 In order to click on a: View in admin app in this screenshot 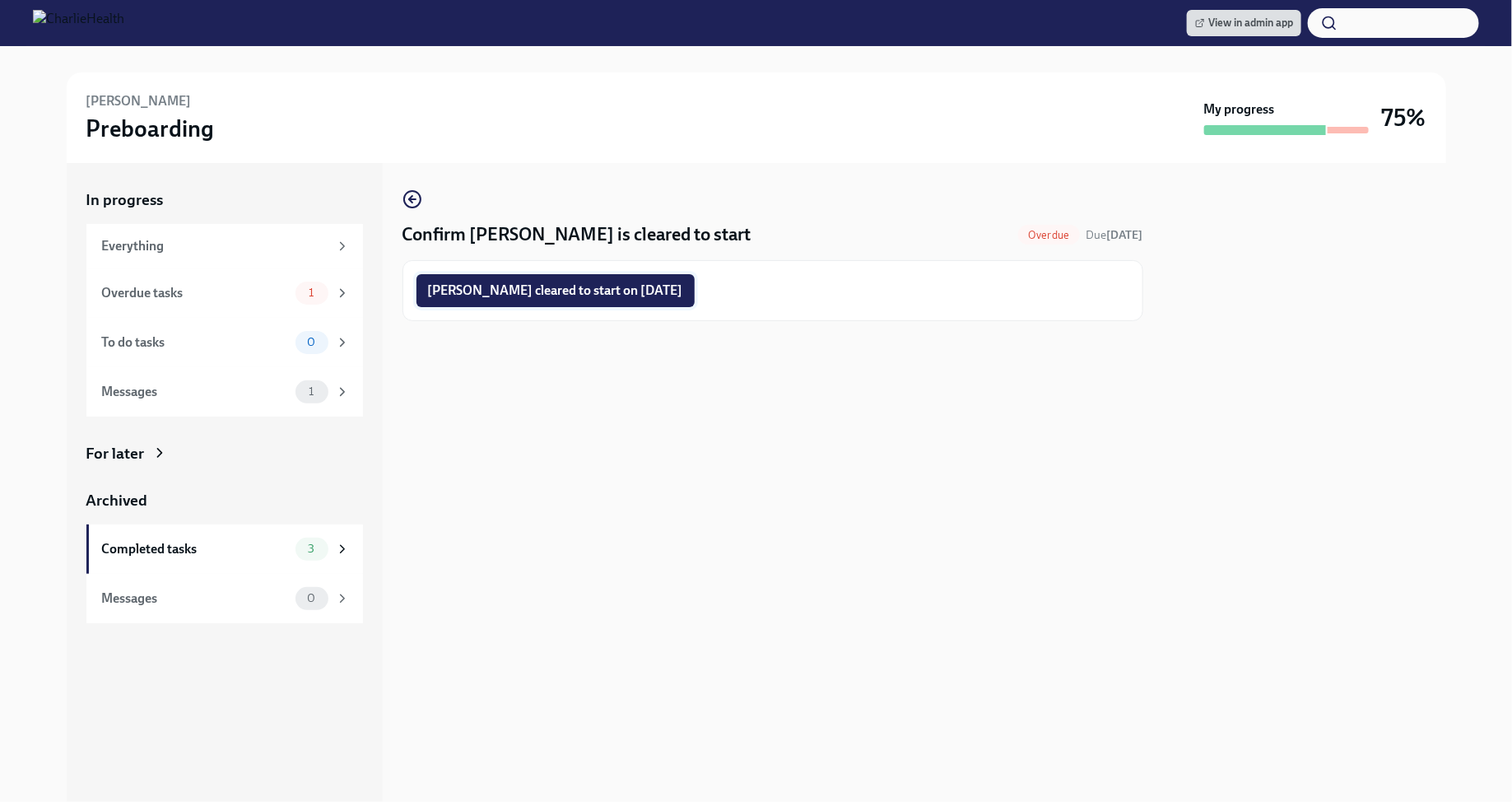, I will do `click(1243, 23)`.